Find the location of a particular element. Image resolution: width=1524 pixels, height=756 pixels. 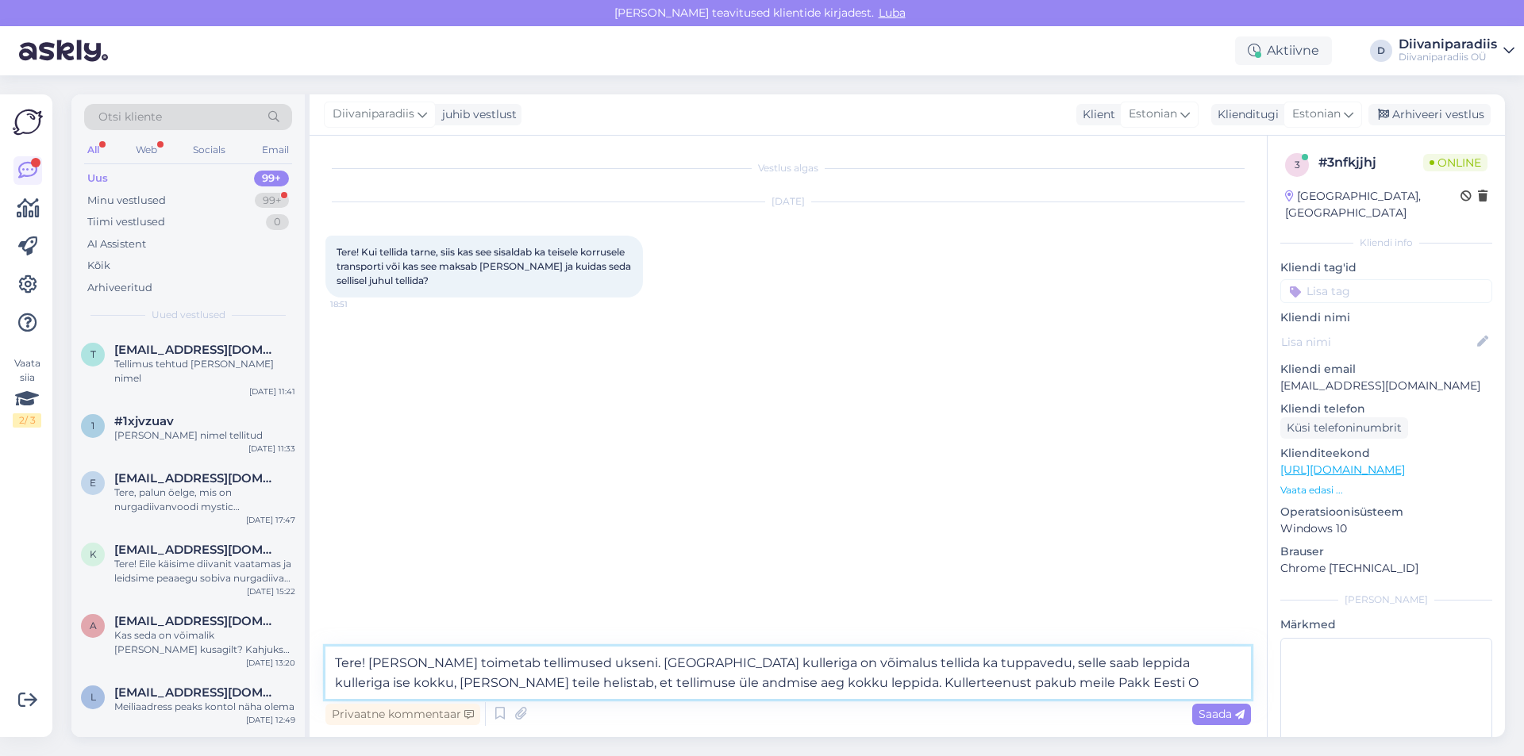

div: Minu vestlused is located at coordinates (126, 201).